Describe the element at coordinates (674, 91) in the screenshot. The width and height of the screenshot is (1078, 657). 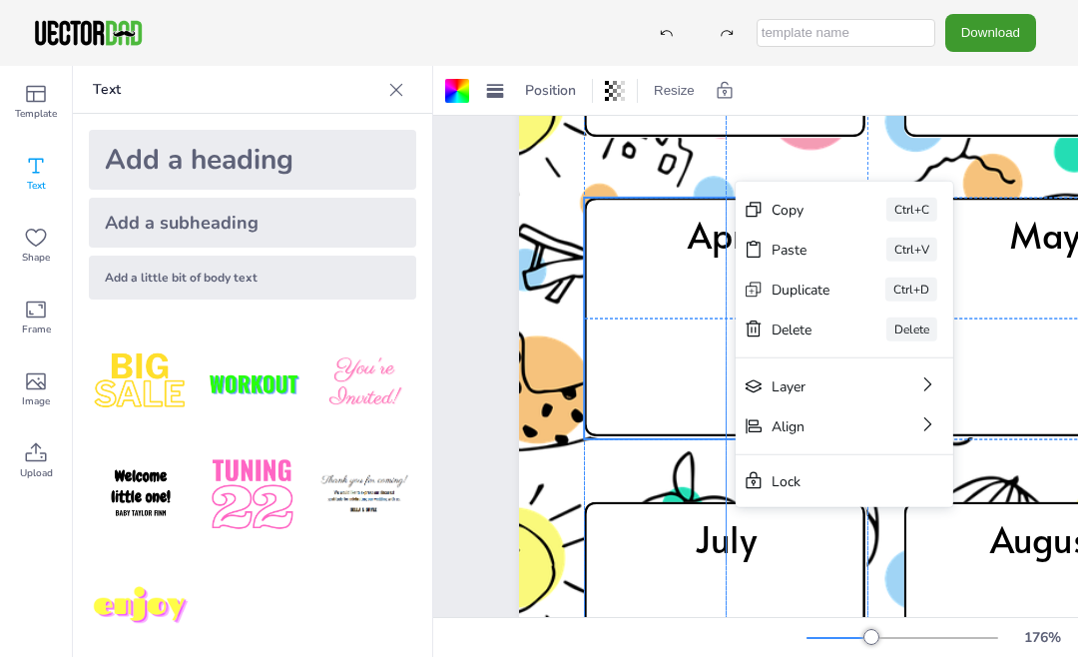
I see `button: Resize` at that location.